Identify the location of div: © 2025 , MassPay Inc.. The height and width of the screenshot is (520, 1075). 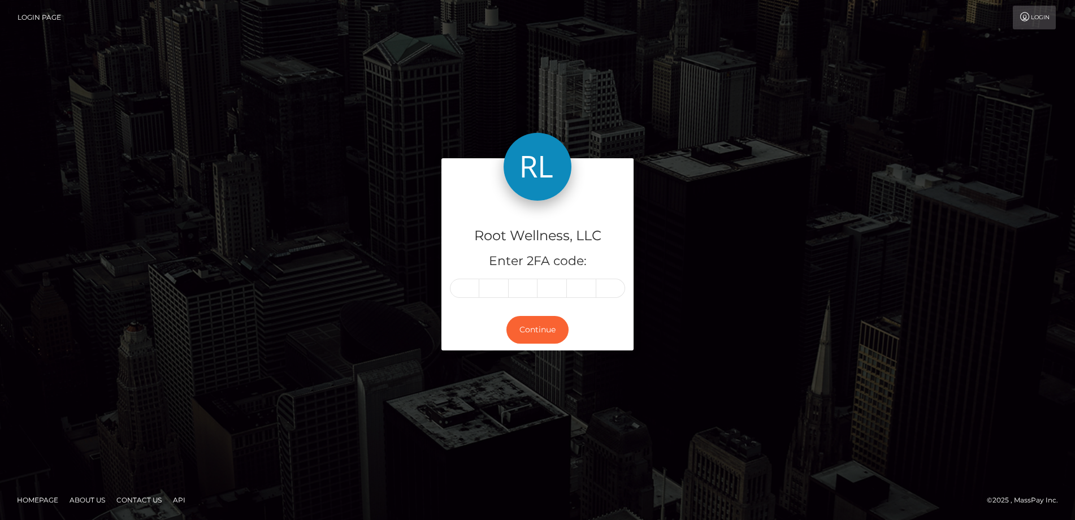
(1027, 500).